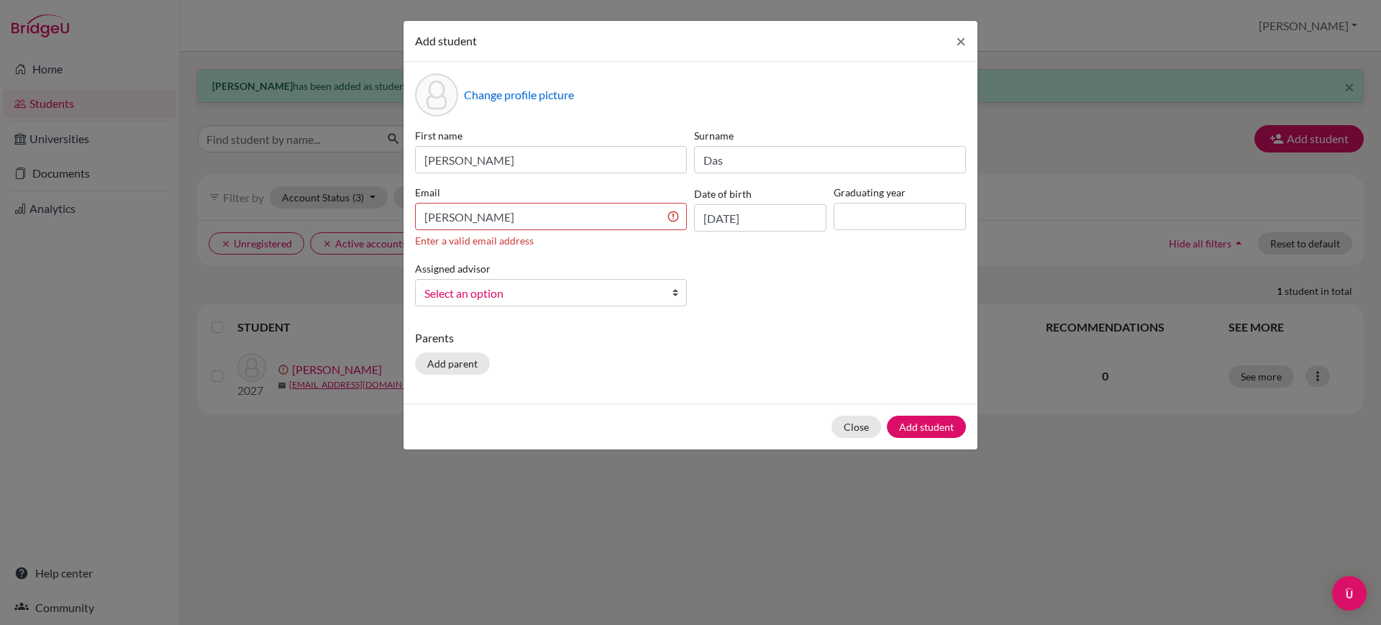 The image size is (1381, 625). What do you see at coordinates (830, 135) in the screenshot?
I see `label: Surname` at bounding box center [830, 135].